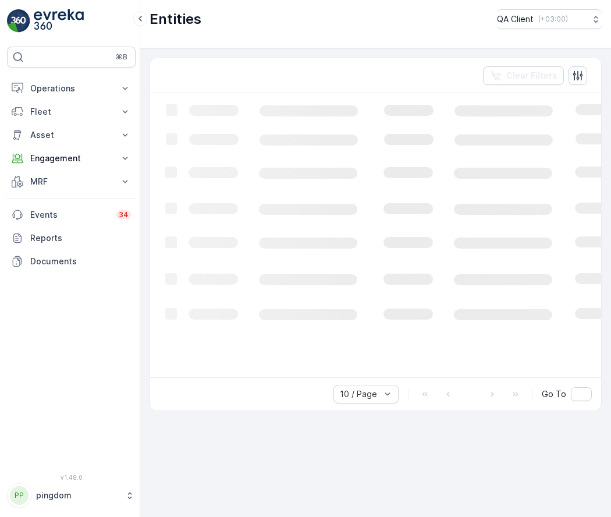  What do you see at coordinates (19, 495) in the screenshot?
I see `div: PP` at bounding box center [19, 495].